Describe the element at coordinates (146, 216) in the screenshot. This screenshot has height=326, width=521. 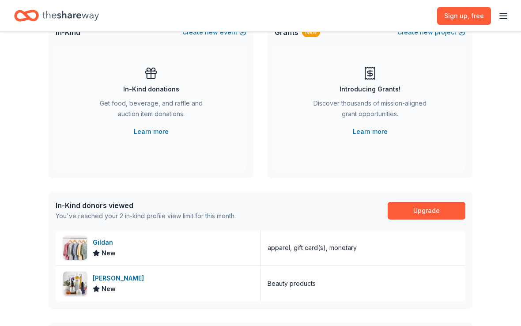
I see `div: You've reached your 2 in-kind profile view limit for this month.` at that location.